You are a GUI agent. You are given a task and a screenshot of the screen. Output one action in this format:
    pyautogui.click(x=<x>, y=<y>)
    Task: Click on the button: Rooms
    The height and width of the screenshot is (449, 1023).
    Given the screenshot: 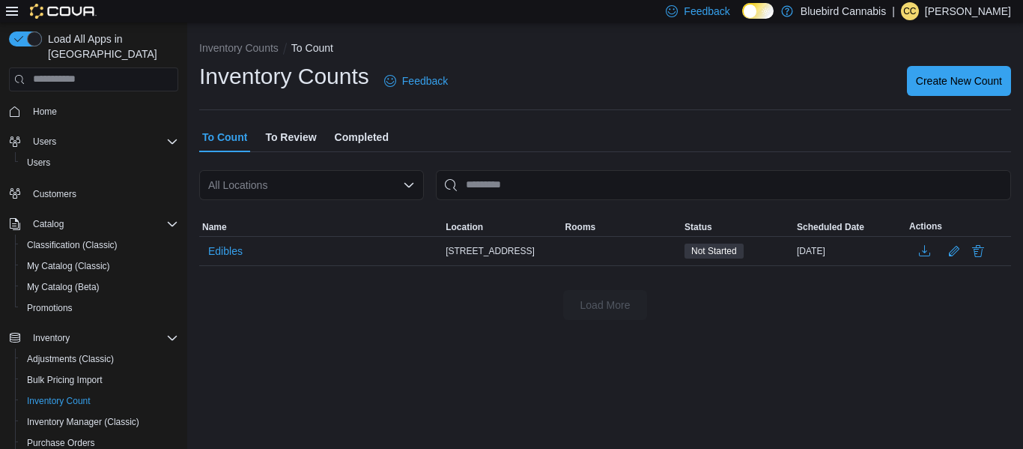 What is the action you would take?
    pyautogui.click(x=622, y=227)
    